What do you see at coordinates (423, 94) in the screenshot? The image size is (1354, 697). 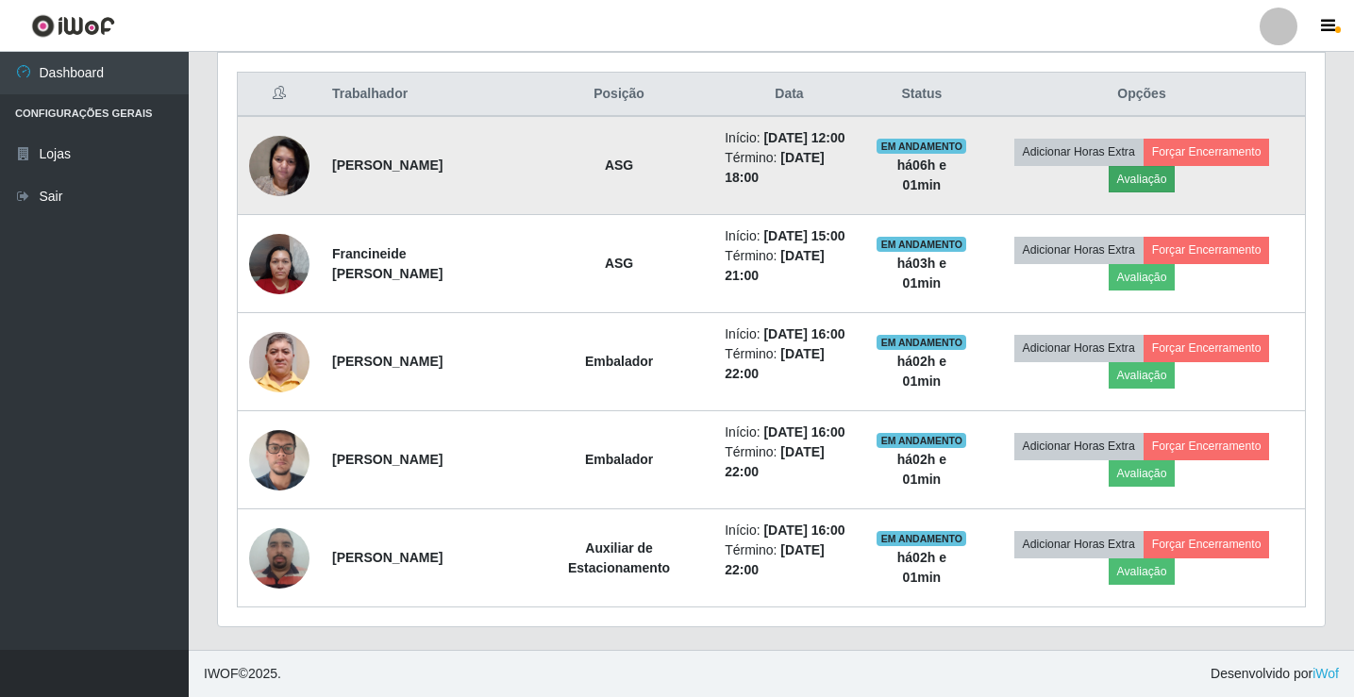 I see `th: Trabalhador` at bounding box center [423, 94].